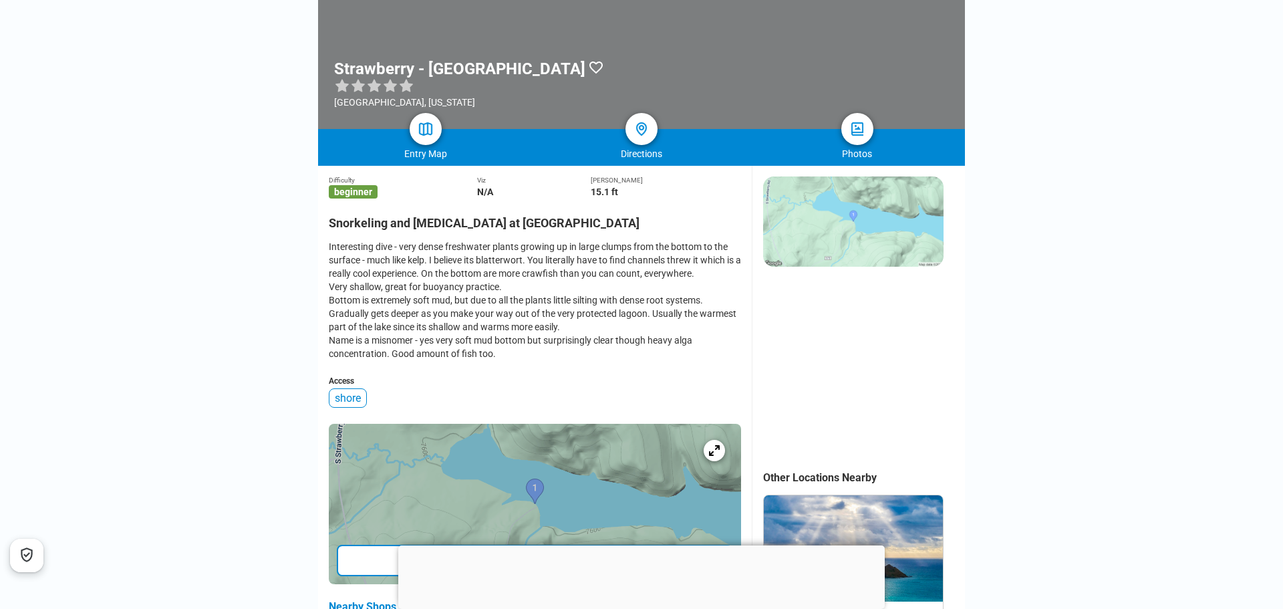 The height and width of the screenshot is (609, 1283). Describe the element at coordinates (426, 154) in the screenshot. I see `div: Entry Map` at that location.